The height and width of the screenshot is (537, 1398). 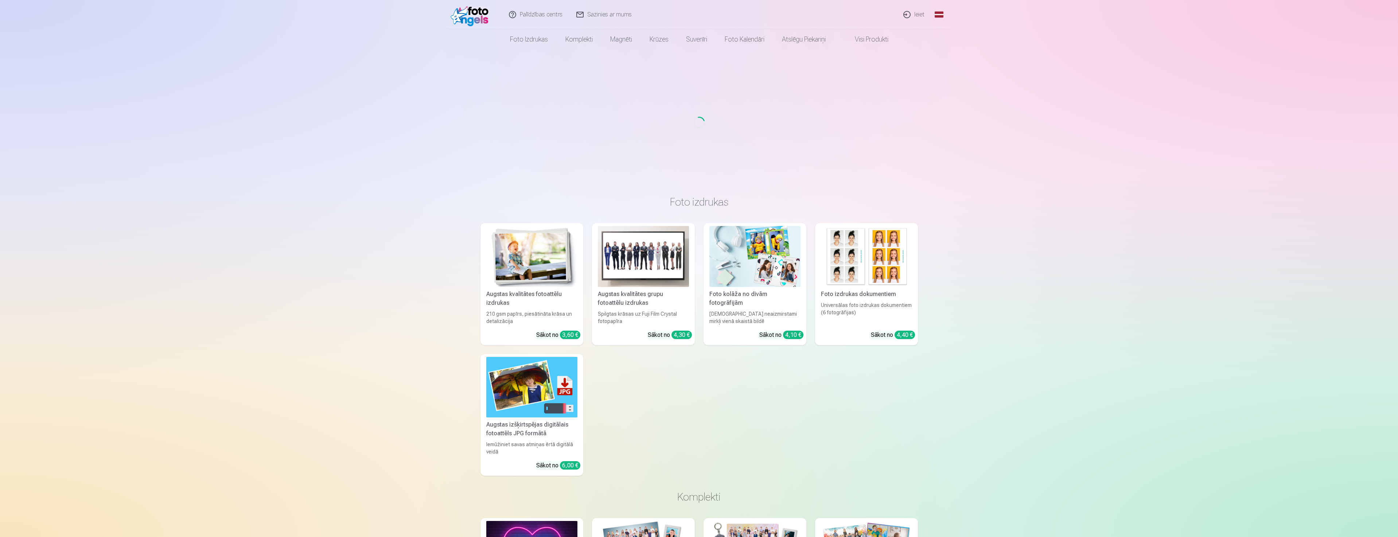 What do you see at coordinates (532, 284) in the screenshot?
I see `a: Augstas kvalitātes fotoattēlu izdrukasAugstas kvalitātes fotoattēlu izdrukas210 gsm papīrs, piesā...` at bounding box center [532, 284].